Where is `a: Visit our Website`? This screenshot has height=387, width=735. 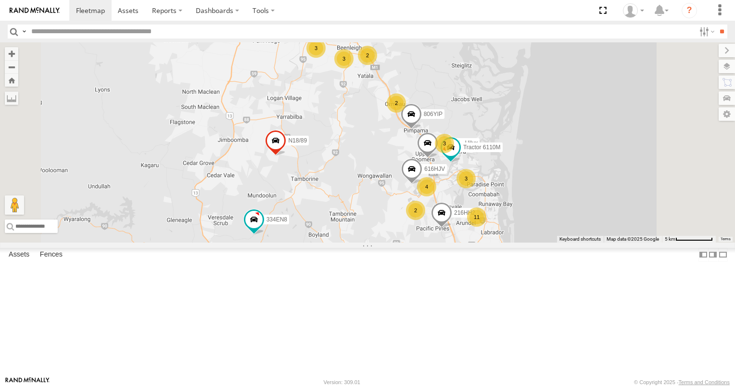 a: Visit our Website is located at coordinates (27, 382).